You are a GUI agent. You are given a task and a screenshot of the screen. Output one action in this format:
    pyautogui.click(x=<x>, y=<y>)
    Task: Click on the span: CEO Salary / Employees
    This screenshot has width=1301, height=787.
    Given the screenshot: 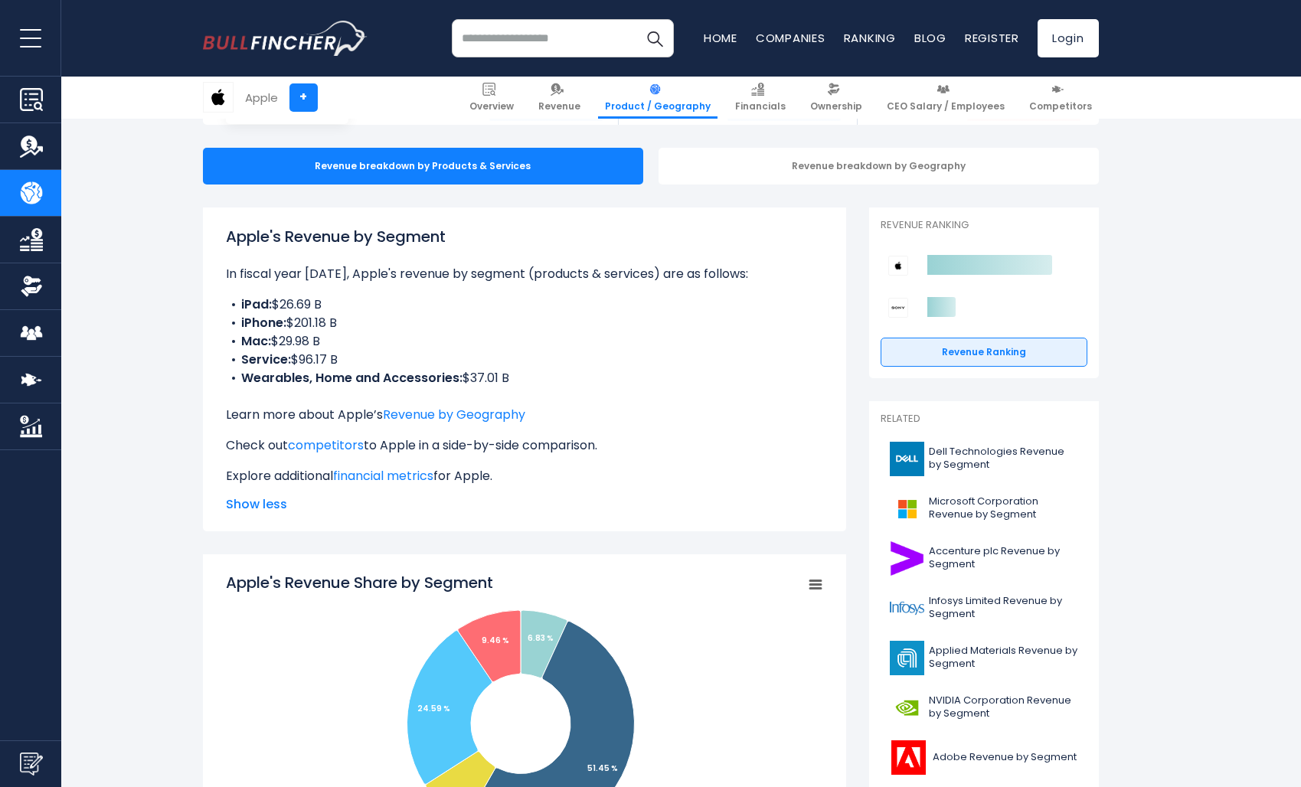 What is the action you would take?
    pyautogui.click(x=946, y=106)
    